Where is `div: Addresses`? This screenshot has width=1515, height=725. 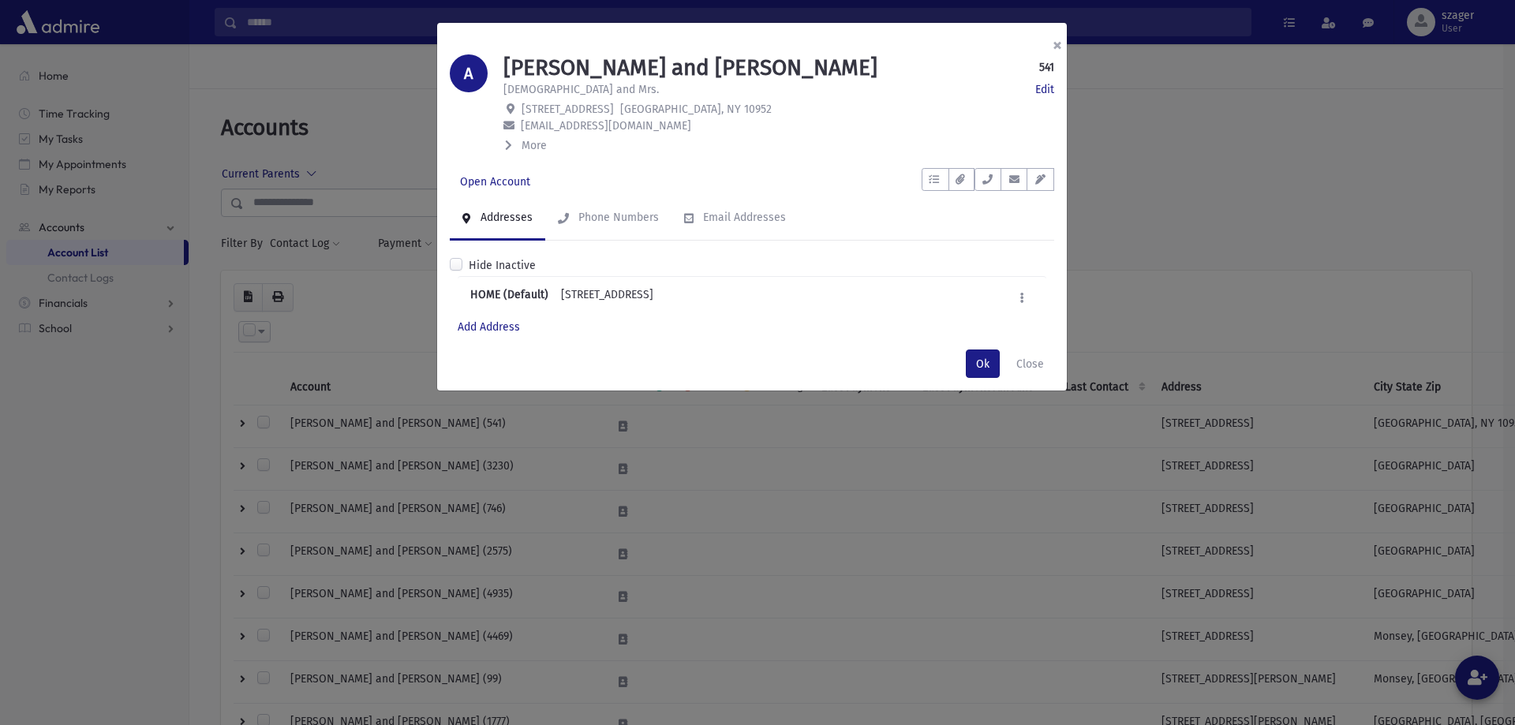
div: Addresses is located at coordinates (505, 217).